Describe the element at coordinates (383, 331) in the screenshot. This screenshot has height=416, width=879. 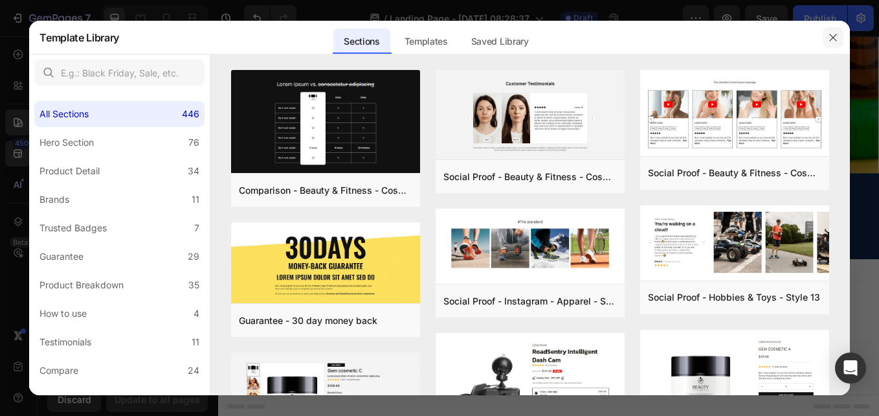
I see `span: from URL or image` at that location.